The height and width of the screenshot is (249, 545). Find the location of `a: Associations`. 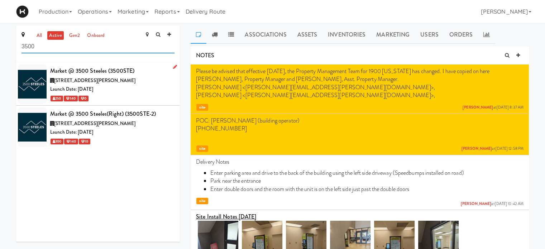

a: Associations is located at coordinates (266, 35).